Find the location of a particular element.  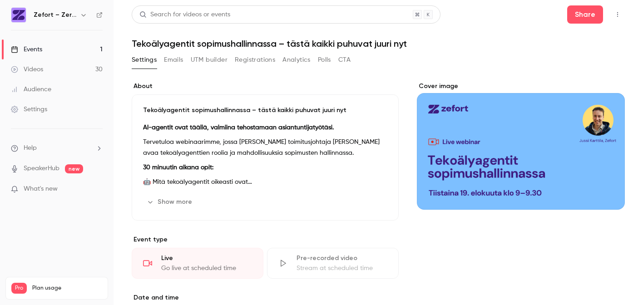

strong: 30 minuutin aikana opit: is located at coordinates (178, 168).